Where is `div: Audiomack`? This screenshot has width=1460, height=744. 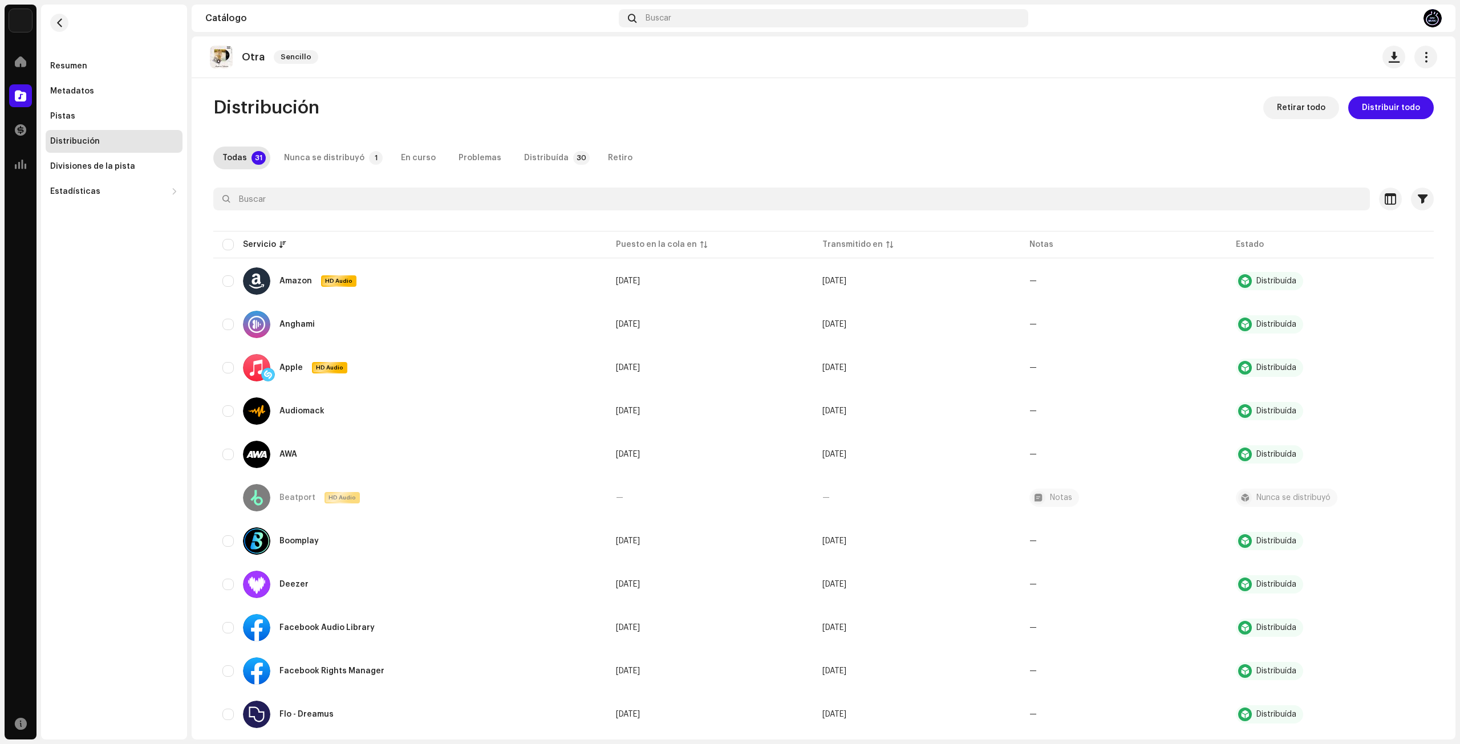 div: Audiomack is located at coordinates (302, 411).